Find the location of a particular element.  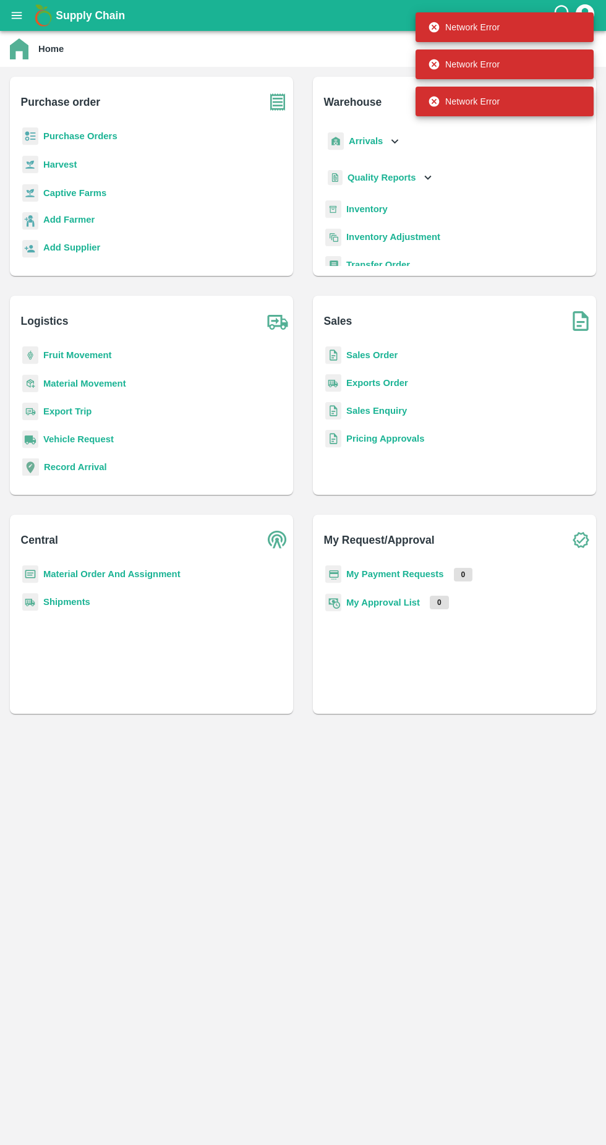

img: recordArrival is located at coordinates (30, 467).